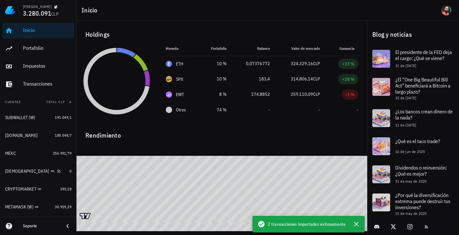 Image resolution: width=459 pixels, height=235 pixels. What do you see at coordinates (181, 110) in the screenshot?
I see `span: Otros` at bounding box center [181, 110].